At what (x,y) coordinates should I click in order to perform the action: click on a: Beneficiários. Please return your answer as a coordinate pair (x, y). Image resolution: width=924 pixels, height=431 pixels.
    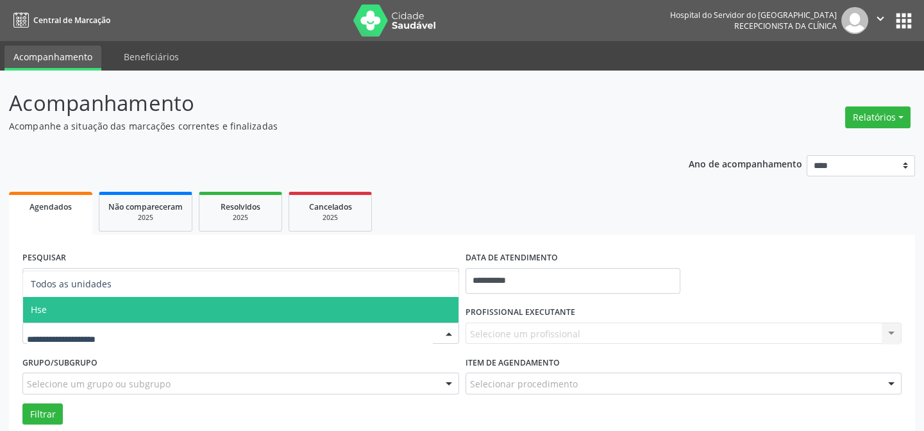
    Looking at the image, I should click on (151, 56).